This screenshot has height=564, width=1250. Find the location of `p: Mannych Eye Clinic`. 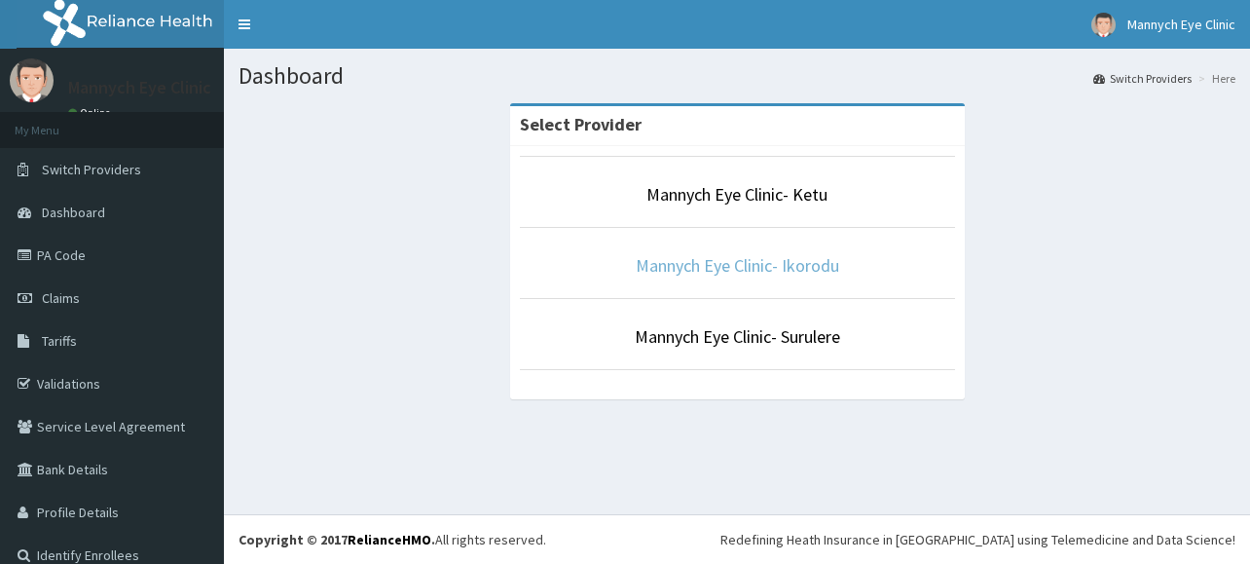

p: Mannych Eye Clinic is located at coordinates (139, 88).